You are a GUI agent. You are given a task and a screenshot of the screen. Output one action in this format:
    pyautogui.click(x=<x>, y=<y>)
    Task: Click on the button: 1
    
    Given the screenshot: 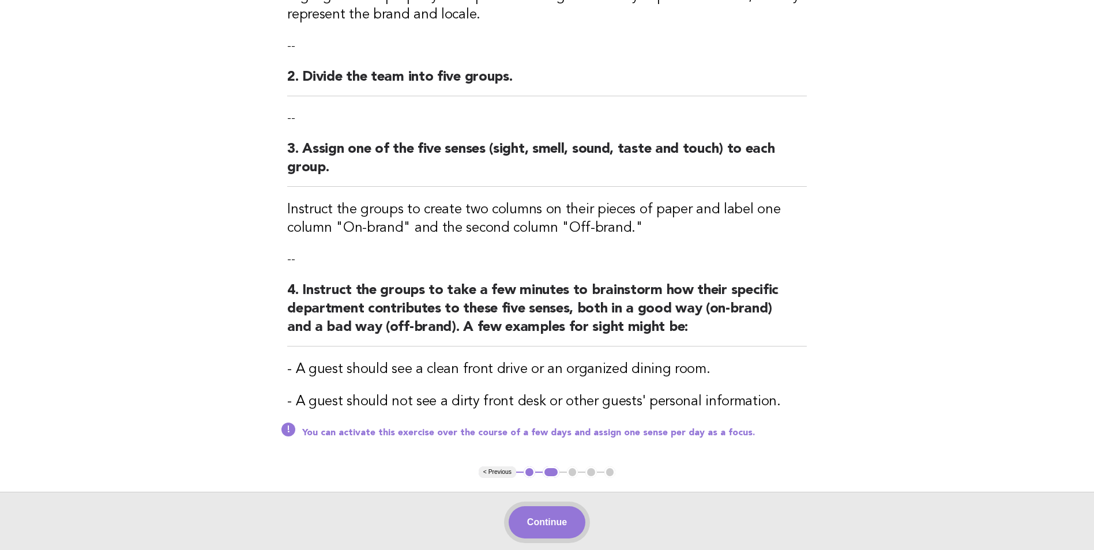 What is the action you would take?
    pyautogui.click(x=529, y=472)
    